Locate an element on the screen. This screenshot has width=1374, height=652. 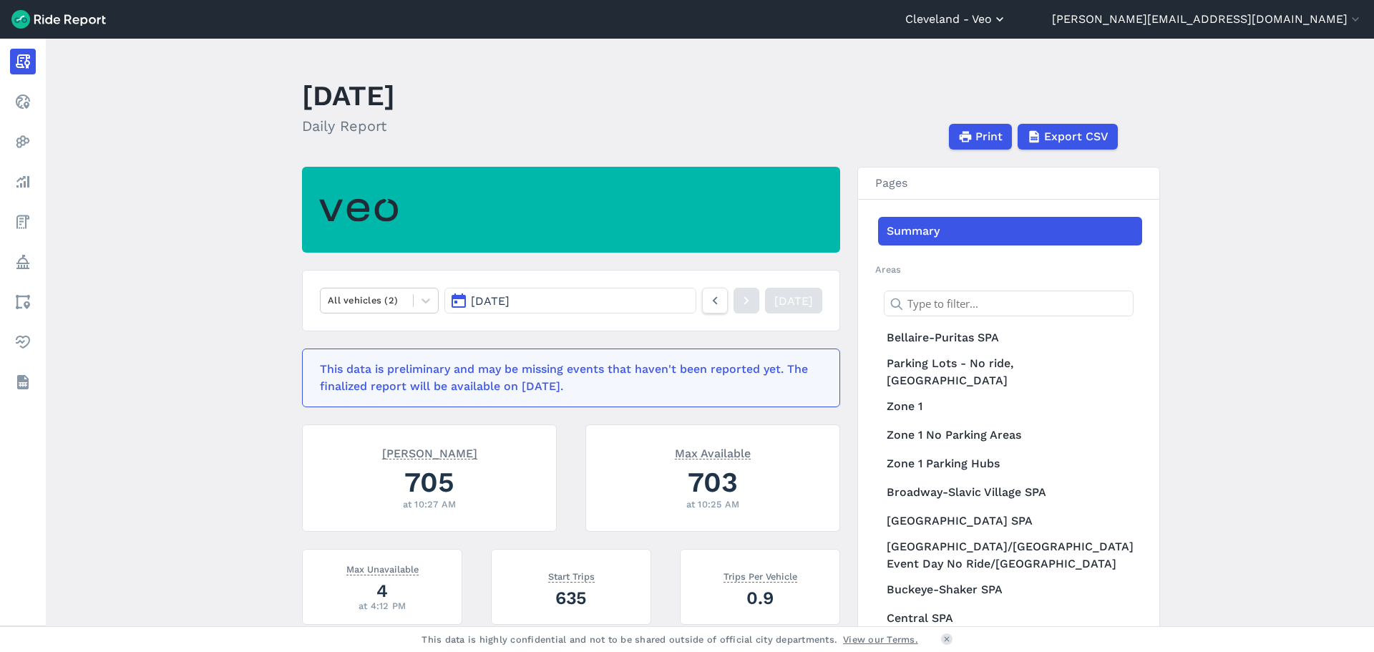
span: Max Unavailable is located at coordinates (382, 568).